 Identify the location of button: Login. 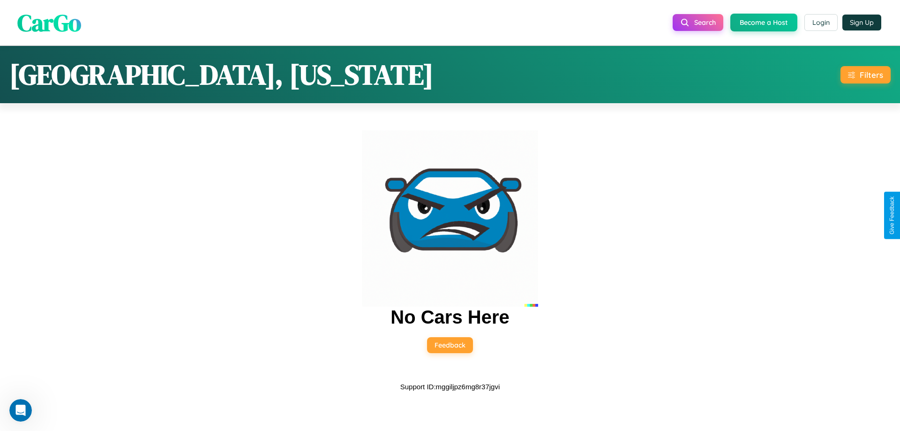
(820, 22).